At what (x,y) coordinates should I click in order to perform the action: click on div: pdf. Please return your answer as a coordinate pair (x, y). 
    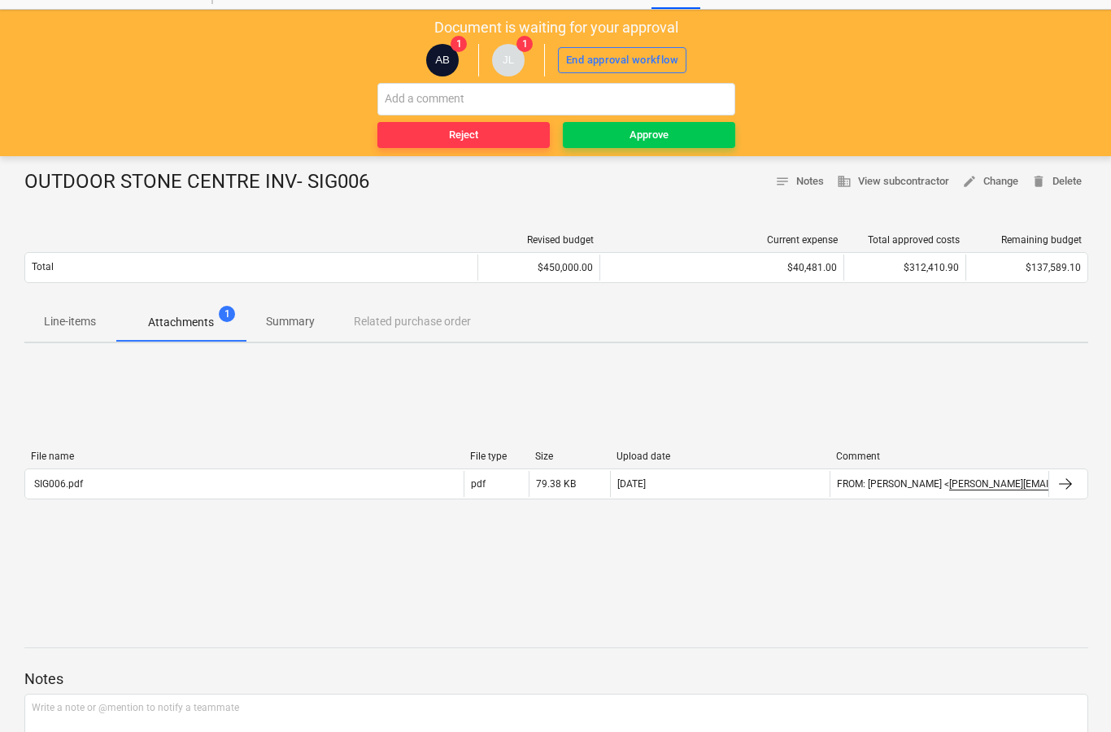
    Looking at the image, I should click on (478, 484).